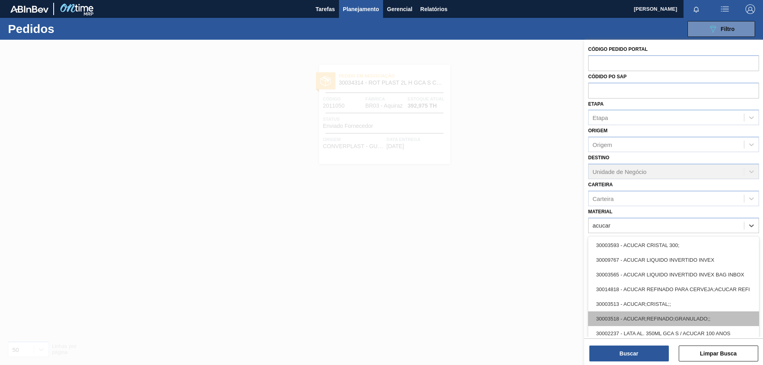  Describe the element at coordinates (674, 260) in the screenshot. I see `div: 30009767 - ACUCAR LIQUIDO INVERTIDO INVEX` at that location.